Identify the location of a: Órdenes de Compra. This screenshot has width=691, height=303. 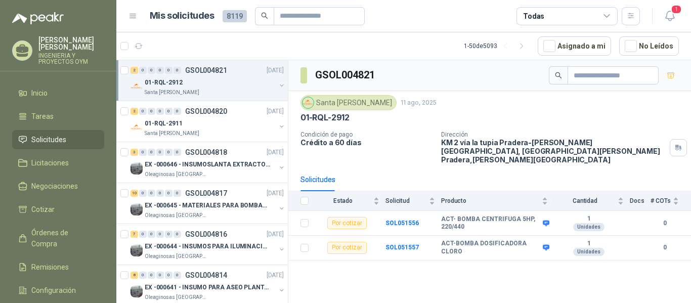
(58, 238).